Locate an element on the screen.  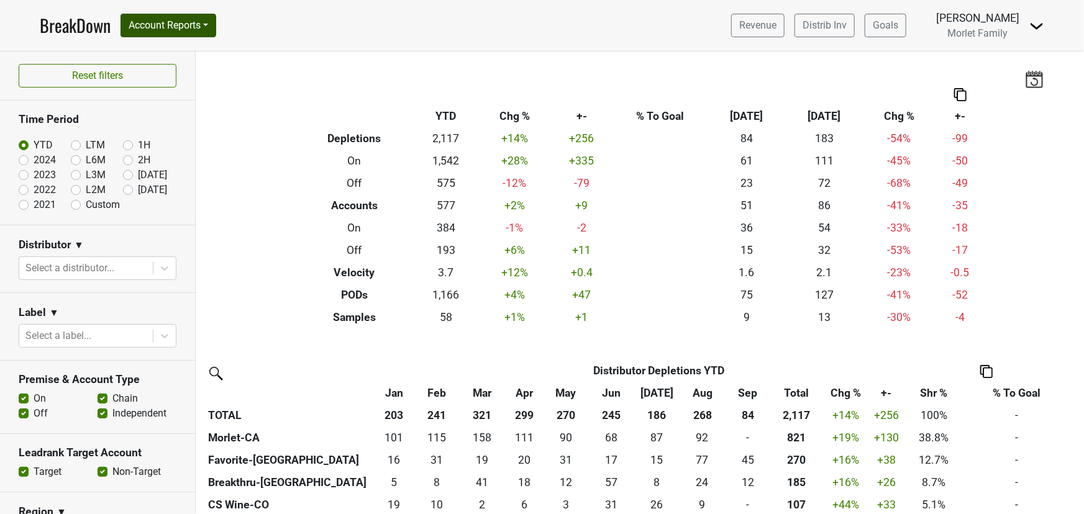
td: +0.4 is located at coordinates (581, 273).